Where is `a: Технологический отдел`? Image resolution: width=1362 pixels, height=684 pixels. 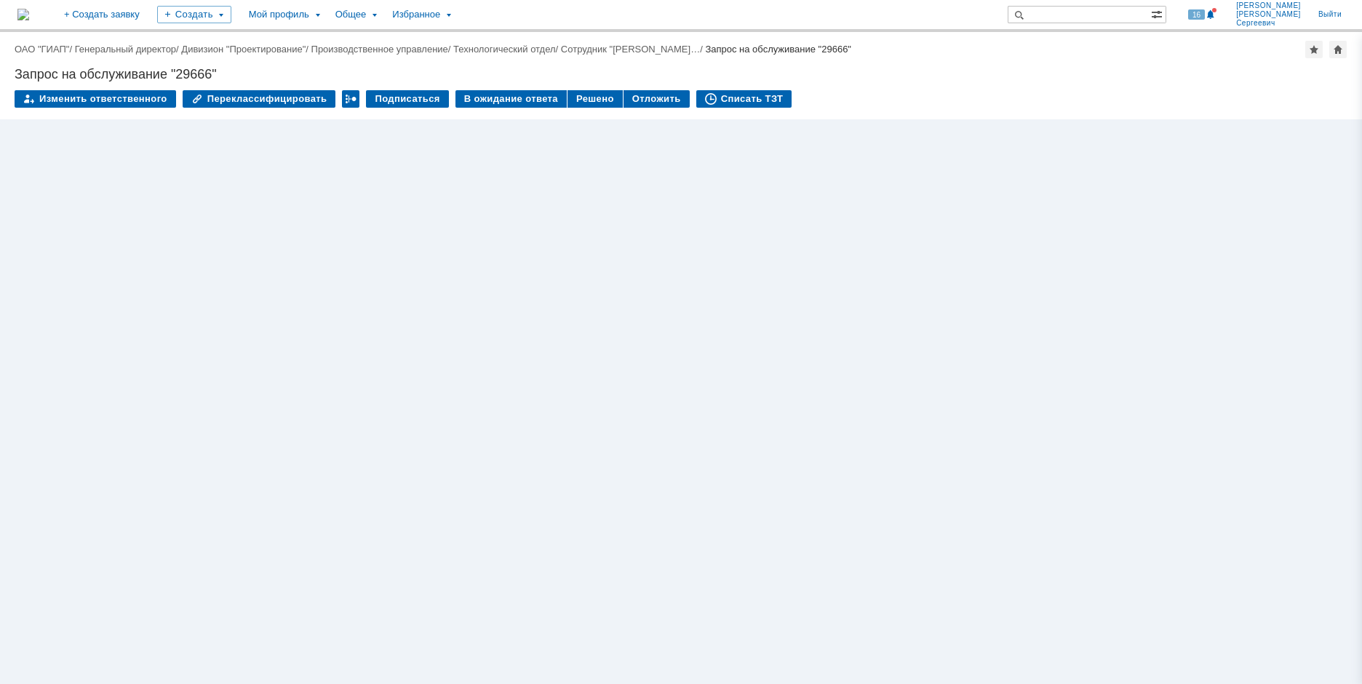 a: Технологический отдел is located at coordinates (504, 49).